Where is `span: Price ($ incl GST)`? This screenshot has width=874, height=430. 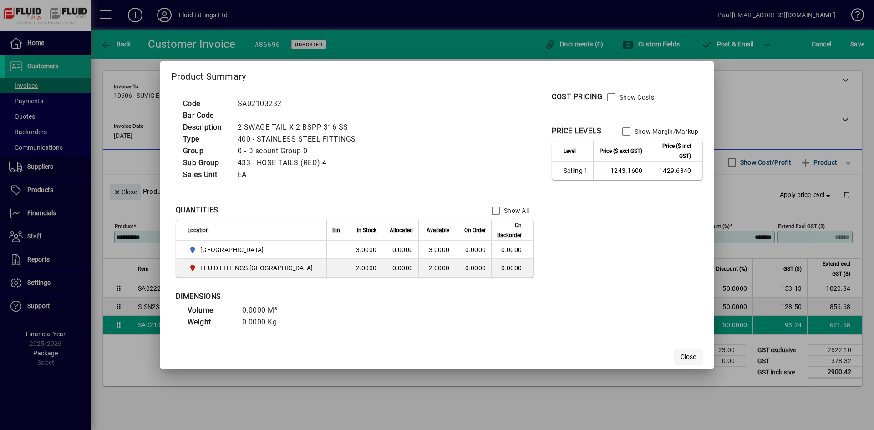
span: Price ($ incl GST) is located at coordinates (672, 151).